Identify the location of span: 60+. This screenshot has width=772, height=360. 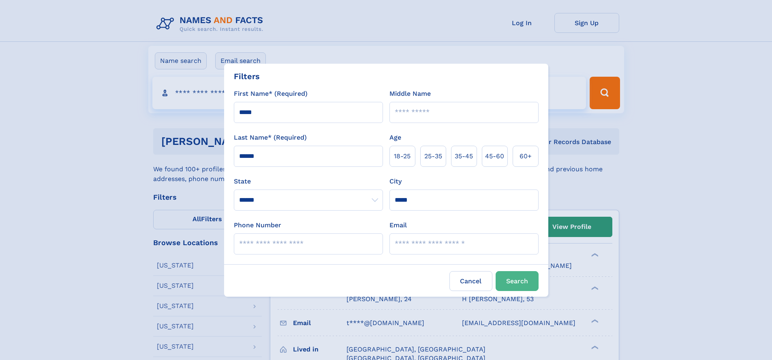
(526, 156).